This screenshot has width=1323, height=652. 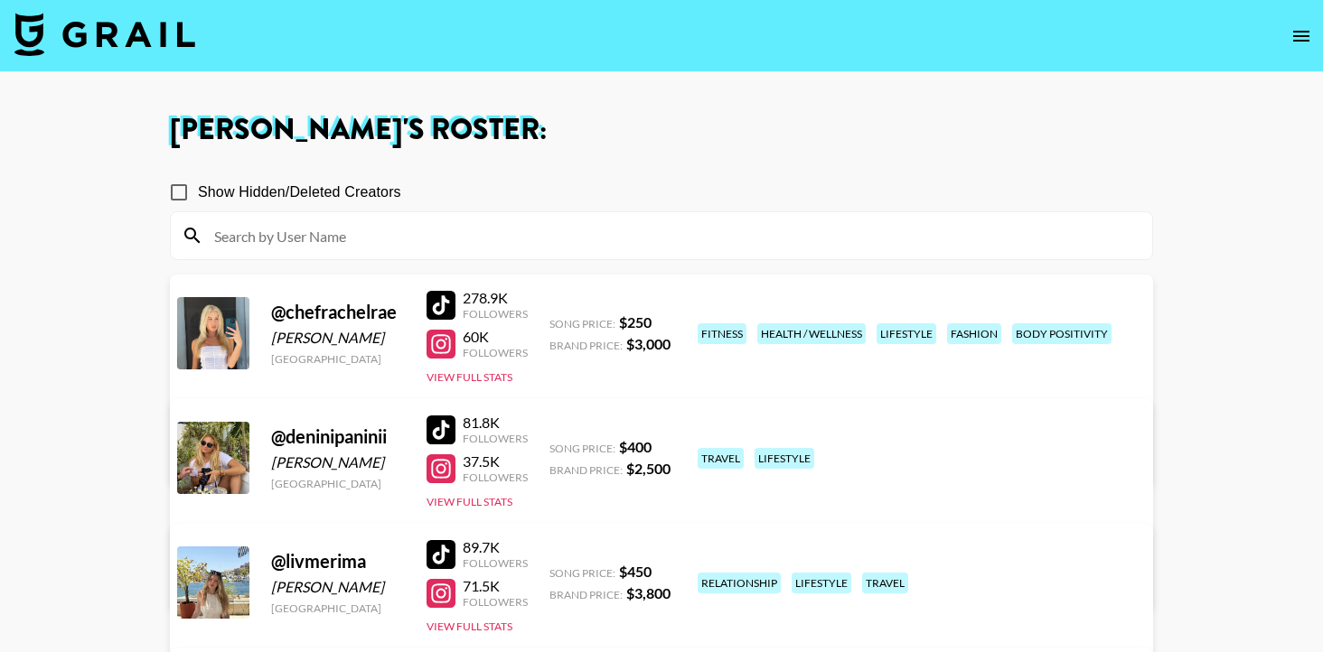 I want to click on strong: $ 3,000, so click(x=648, y=343).